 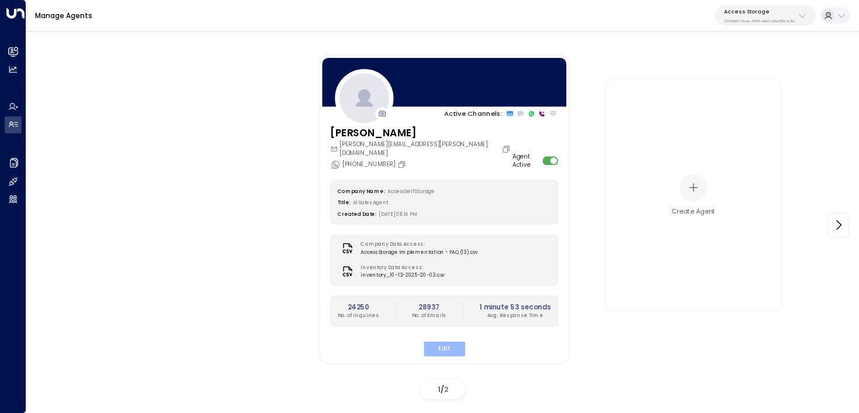 What do you see at coordinates (361, 191) in the screenshot?
I see `label: Company Name:` at bounding box center [361, 191].